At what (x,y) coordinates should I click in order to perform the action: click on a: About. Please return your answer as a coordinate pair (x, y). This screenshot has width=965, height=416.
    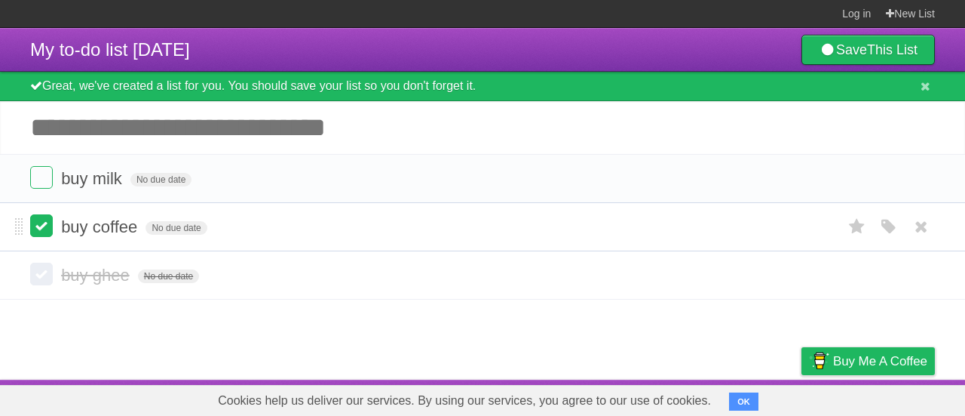
    Looking at the image, I should click on (617, 397).